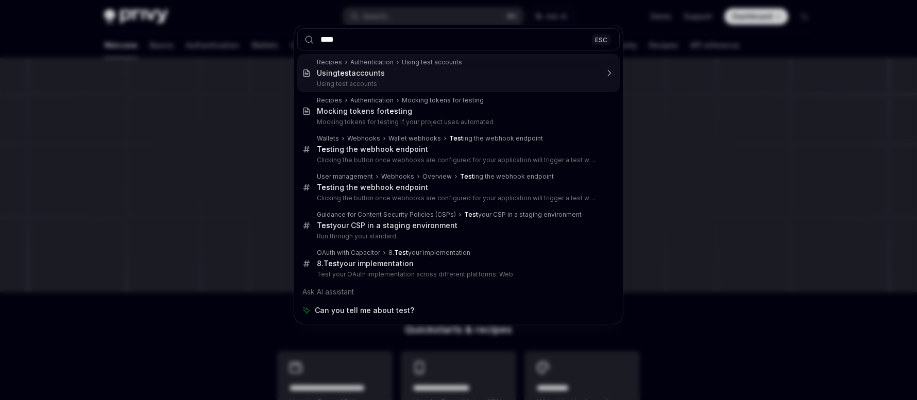 This screenshot has width=917, height=400. Describe the element at coordinates (458, 122) in the screenshot. I see `p: Mocking tokens for testing If your project uses automated` at that location.